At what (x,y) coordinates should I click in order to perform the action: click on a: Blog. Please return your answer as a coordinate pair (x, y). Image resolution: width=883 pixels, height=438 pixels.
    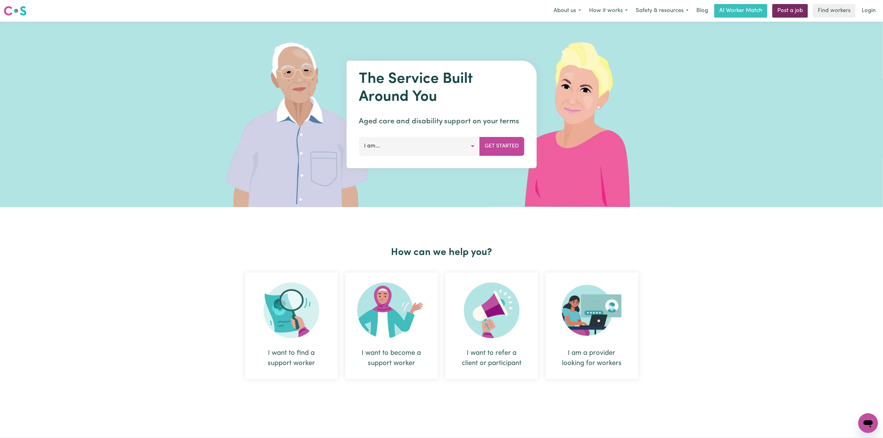
    Looking at the image, I should click on (702, 11).